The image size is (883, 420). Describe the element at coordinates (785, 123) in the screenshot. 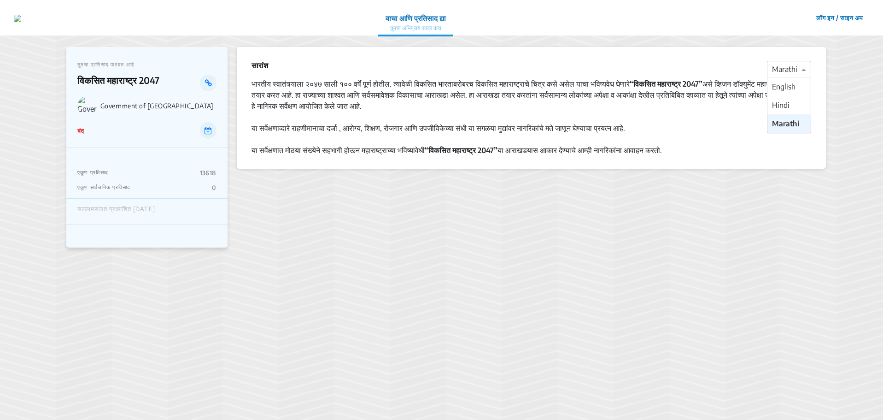

I see `span: Marathi` at that location.